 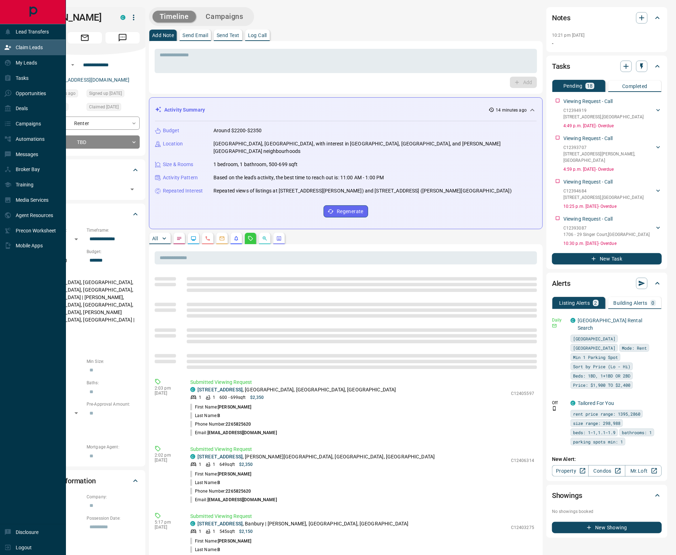 I want to click on span: bathrooms: 1, so click(x=636, y=432).